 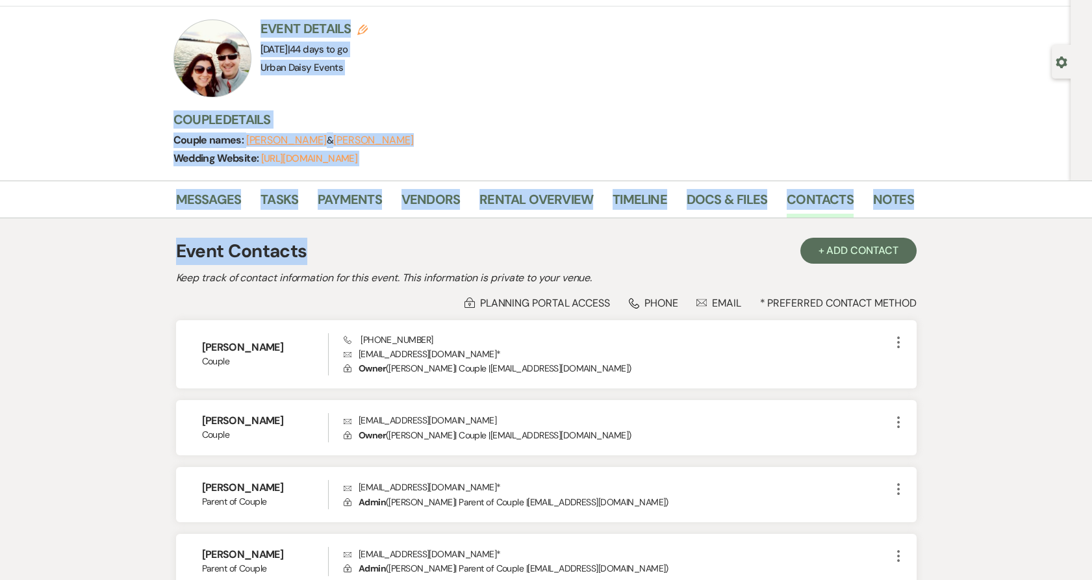 I want to click on a: Messages, so click(x=209, y=203).